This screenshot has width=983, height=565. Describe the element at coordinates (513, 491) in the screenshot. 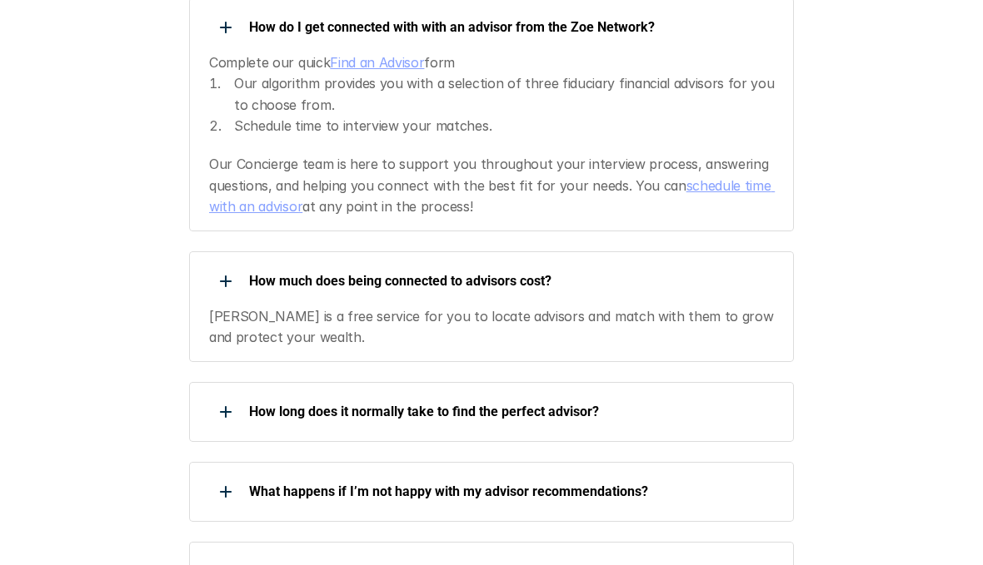

I see `p: What happens if I’m not happy with my advisor recommendations?` at that location.